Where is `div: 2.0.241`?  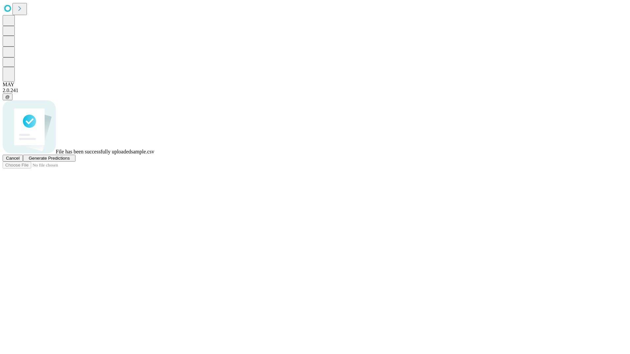
div: 2.0.241 is located at coordinates (315, 91).